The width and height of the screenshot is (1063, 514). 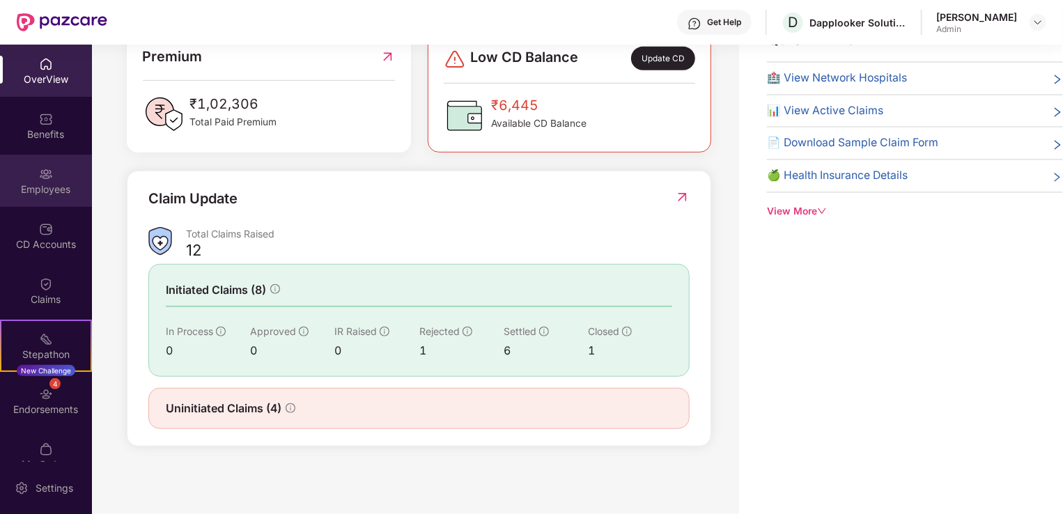 I want to click on span: 🍏 Health Insurance Details, so click(x=837, y=176).